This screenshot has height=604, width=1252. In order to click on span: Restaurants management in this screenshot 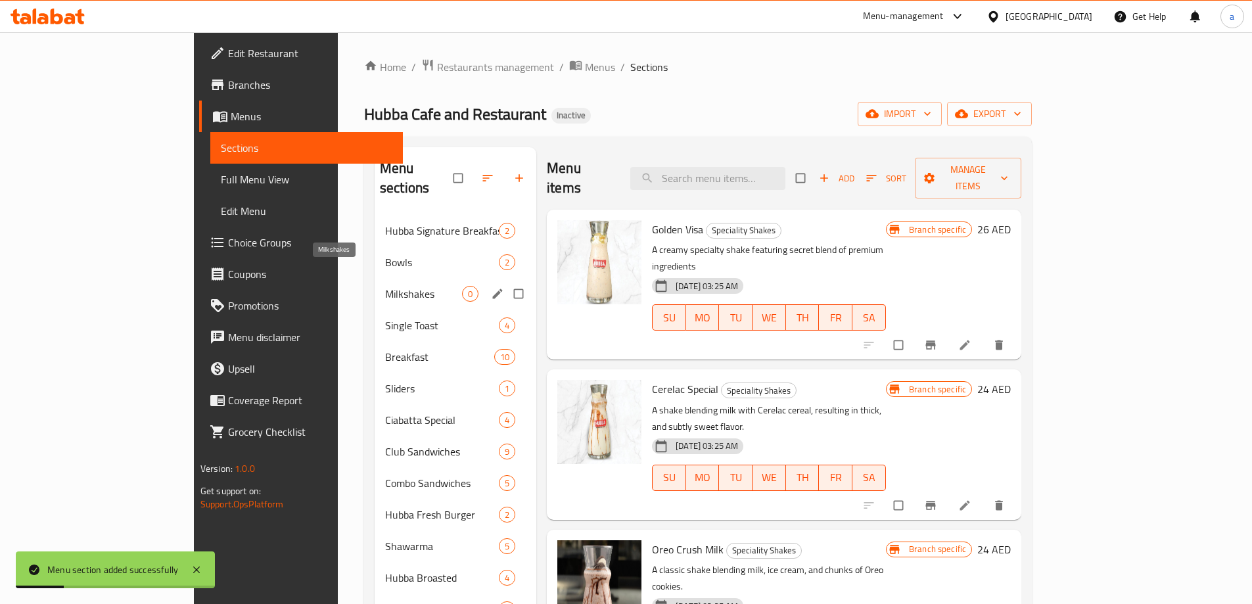, I will do `click(496, 67)`.